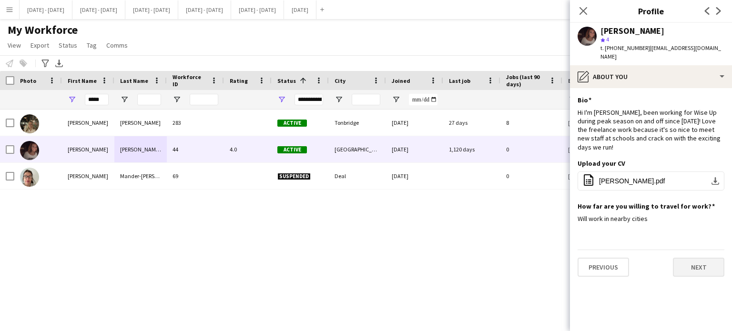 The height and width of the screenshot is (331, 732). What do you see at coordinates (651, 11) in the screenshot?
I see `h3: Profile` at bounding box center [651, 11].